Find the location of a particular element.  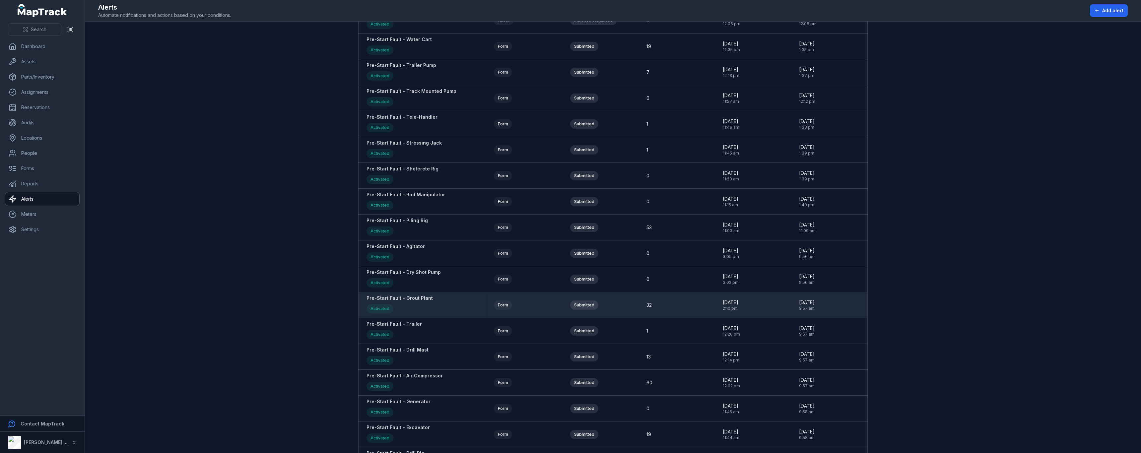

a: MapTrack is located at coordinates (42, 11).